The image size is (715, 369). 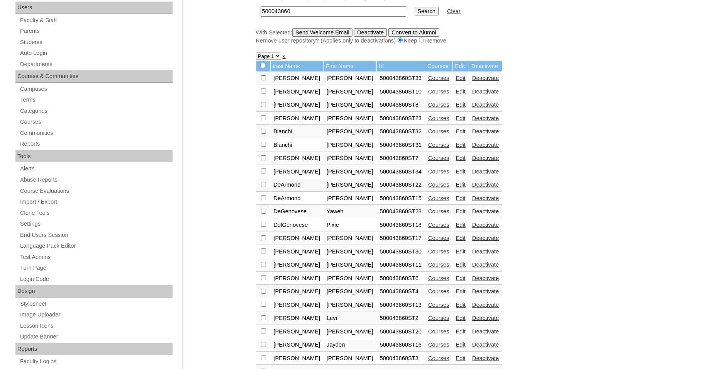 I want to click on td: DeGenovese, so click(x=297, y=212).